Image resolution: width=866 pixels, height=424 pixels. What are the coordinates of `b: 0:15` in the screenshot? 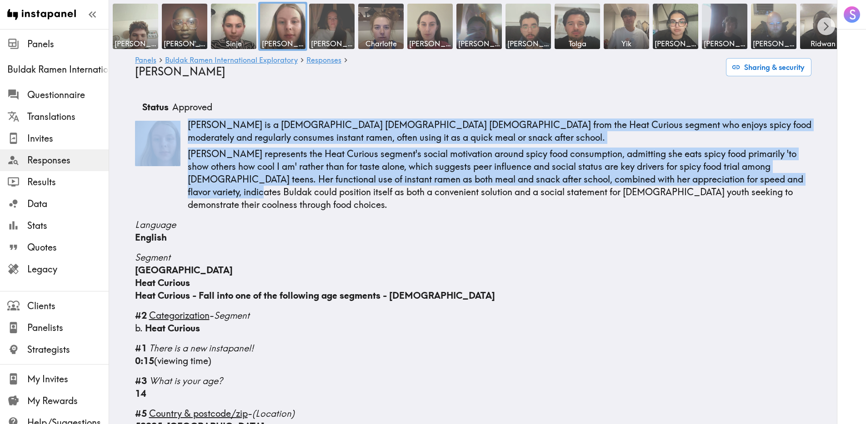 It's located at (144, 361).